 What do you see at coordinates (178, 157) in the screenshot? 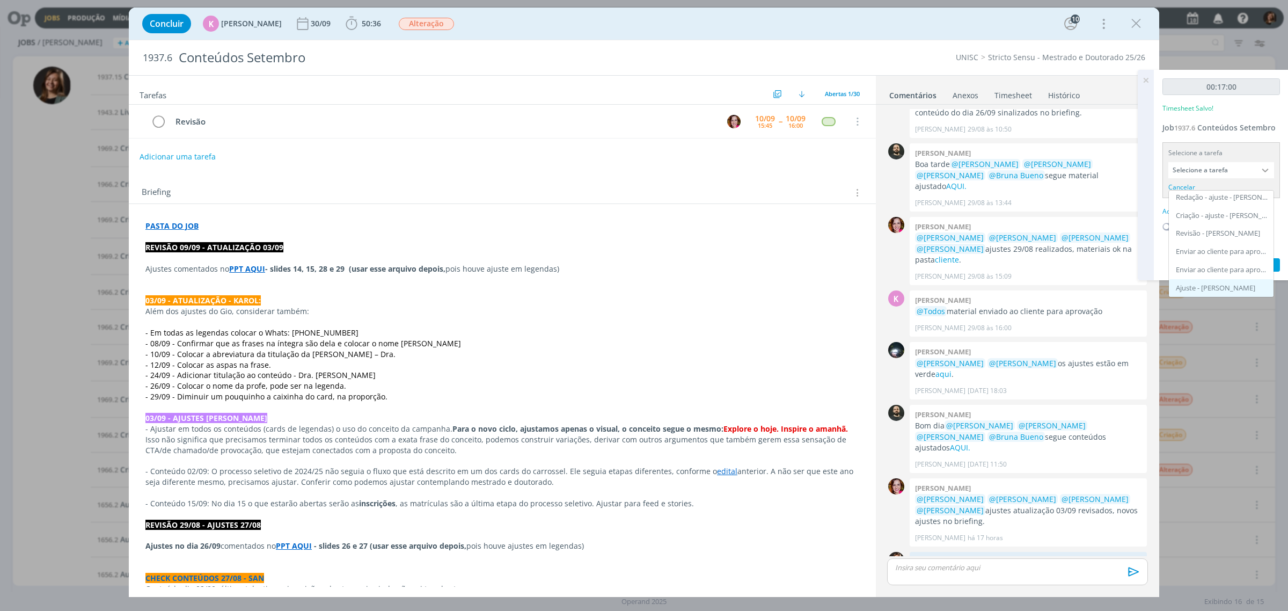
I see `button: Adicionar uma tarefa` at bounding box center [178, 157].